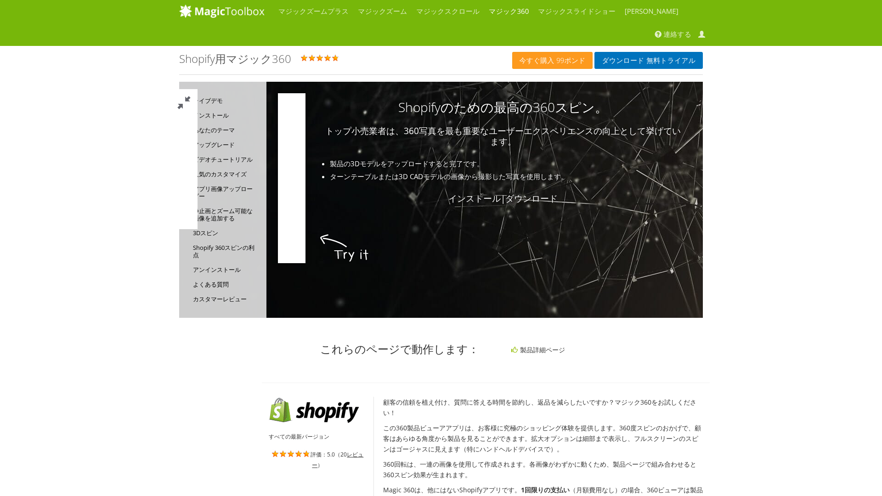 The image size is (882, 496). Describe the element at coordinates (543, 407) in the screenshot. I see `p: 顧客の信頼を植え付け、質問に答える時間を節約し、返品を減らしたいですか？マジック360をお試しください！` at that location.